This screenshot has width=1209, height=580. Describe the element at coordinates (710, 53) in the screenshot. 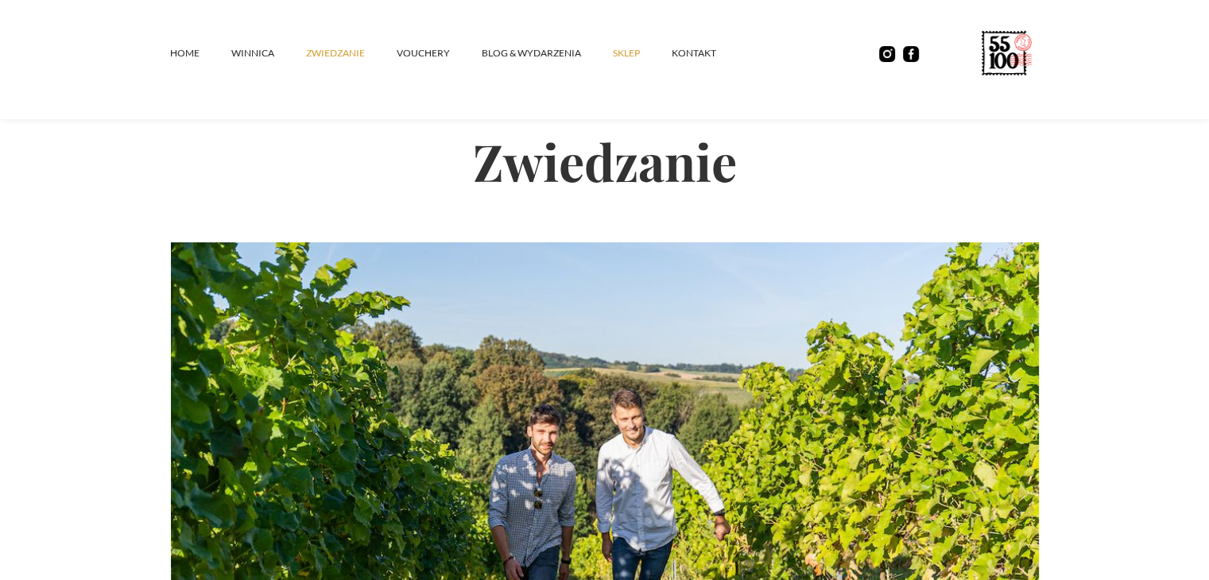

I see `a: kontakt` at that location.